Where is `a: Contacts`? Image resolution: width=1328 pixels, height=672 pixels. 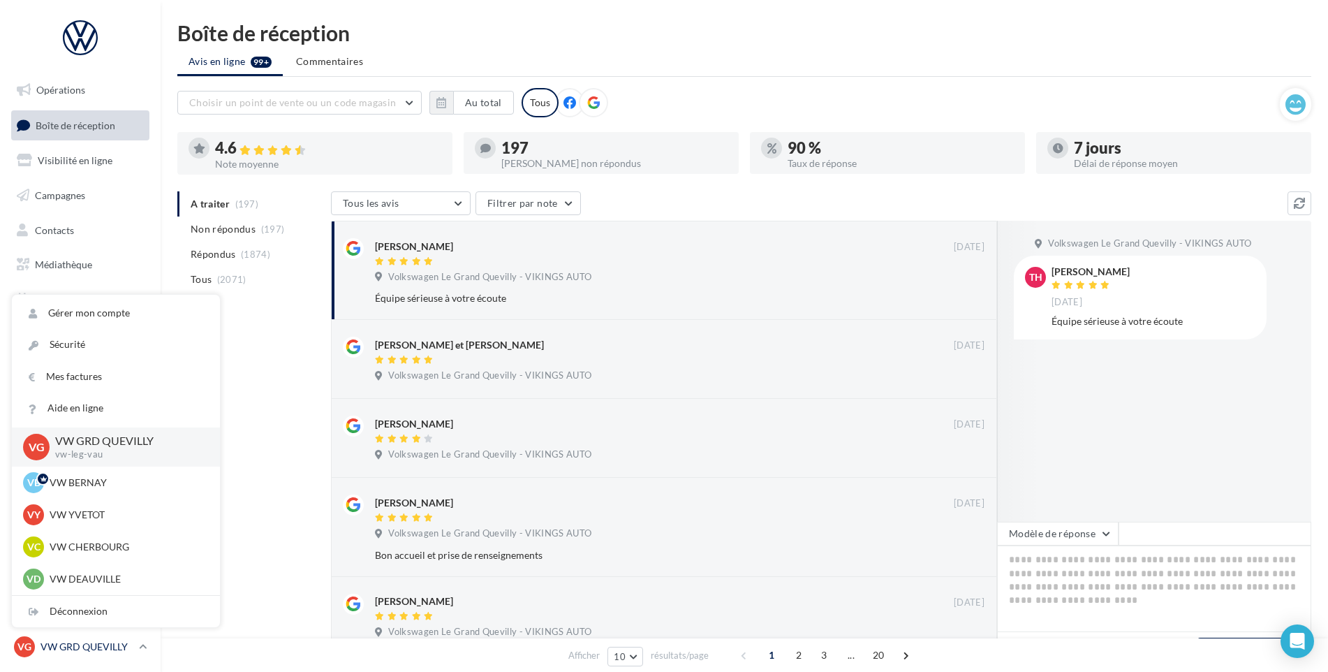 a: Contacts is located at coordinates (80, 230).